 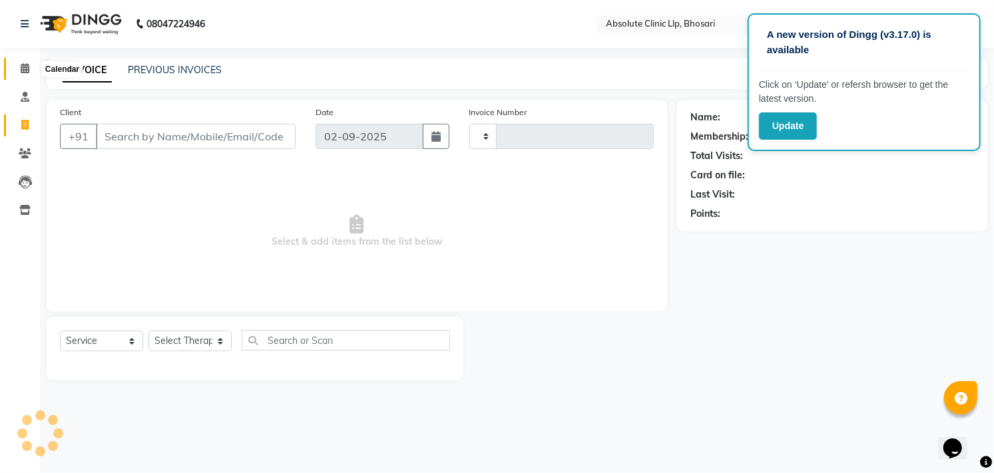 I want to click on input: Search or Scan, so click(x=345, y=340).